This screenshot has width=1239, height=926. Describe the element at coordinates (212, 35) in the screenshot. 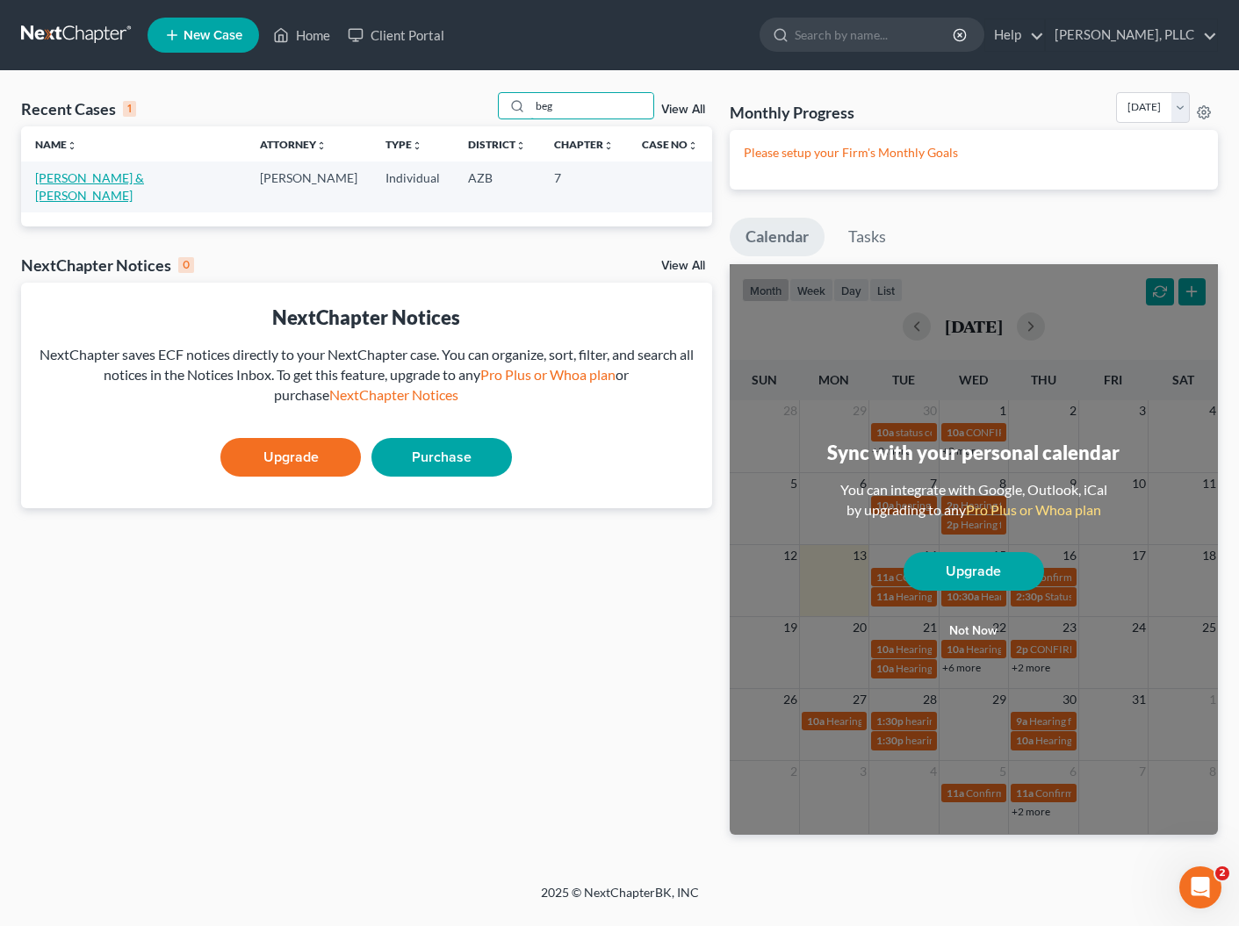

I see `span: New Case` at that location.